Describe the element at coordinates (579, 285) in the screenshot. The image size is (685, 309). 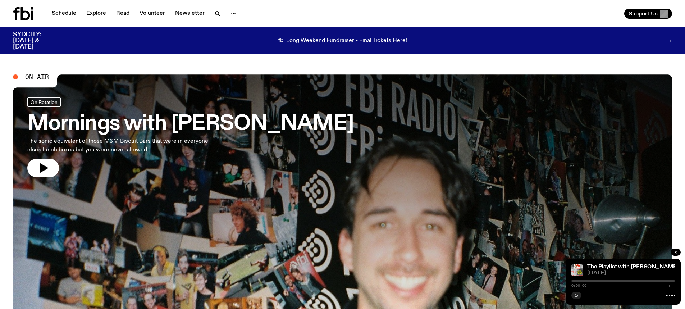
I see `span: 0:00:00` at that location.